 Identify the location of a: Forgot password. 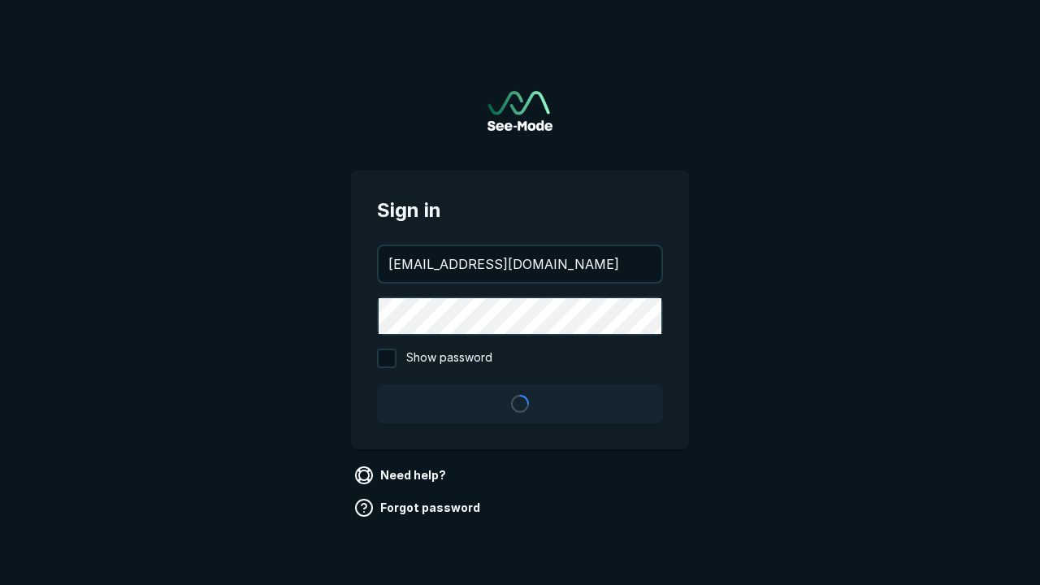
(418, 508).